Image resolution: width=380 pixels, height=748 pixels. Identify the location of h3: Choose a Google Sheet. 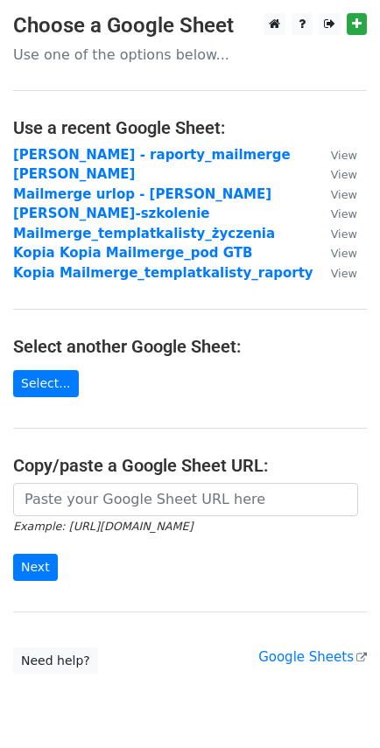
(190, 25).